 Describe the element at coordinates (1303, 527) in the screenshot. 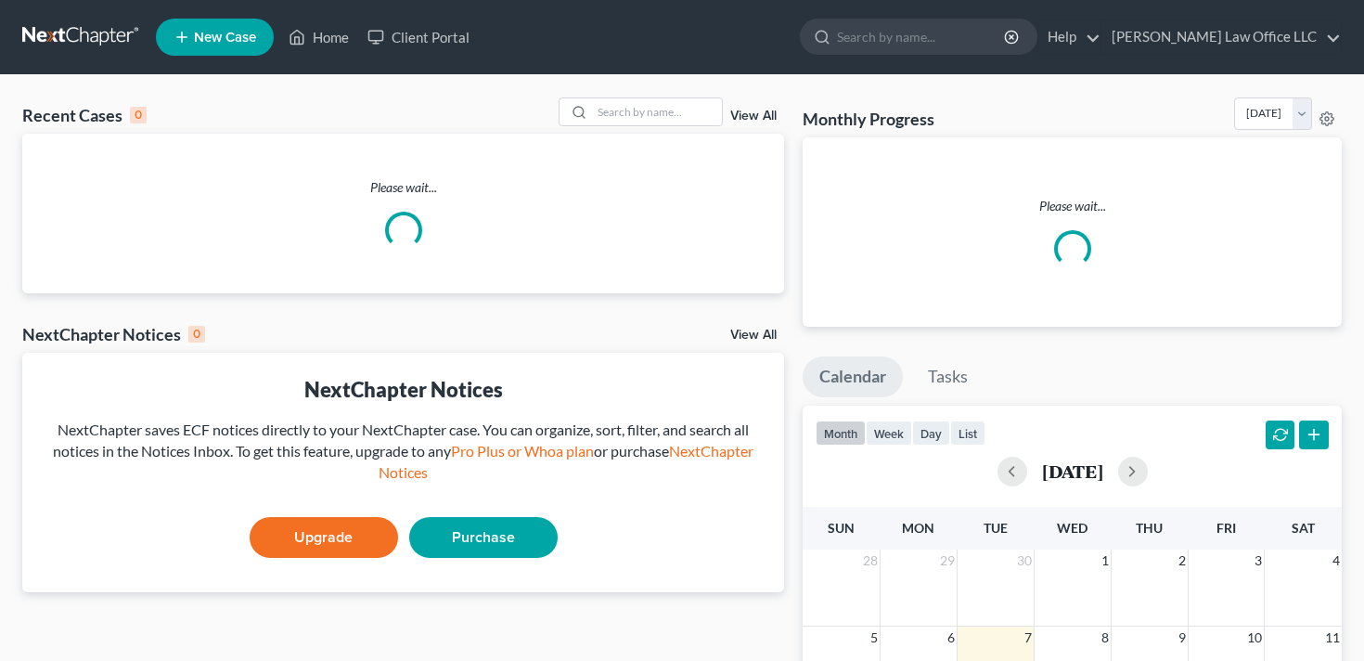

I see `span: Sat` at that location.